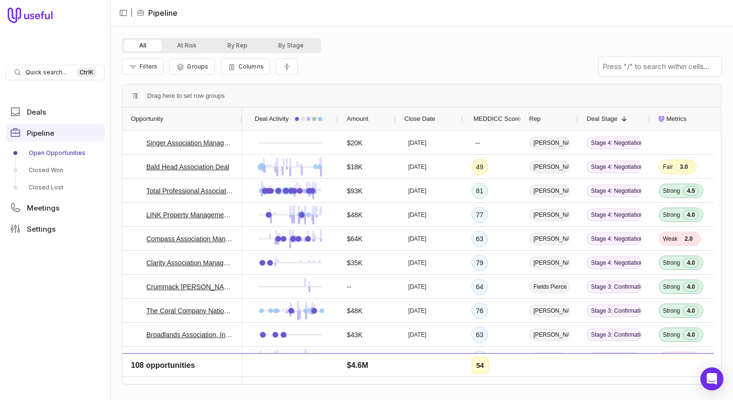 Image resolution: width=733 pixels, height=400 pixels. What do you see at coordinates (712, 379) in the screenshot?
I see `div: Open Intercom Messenger` at bounding box center [712, 379].